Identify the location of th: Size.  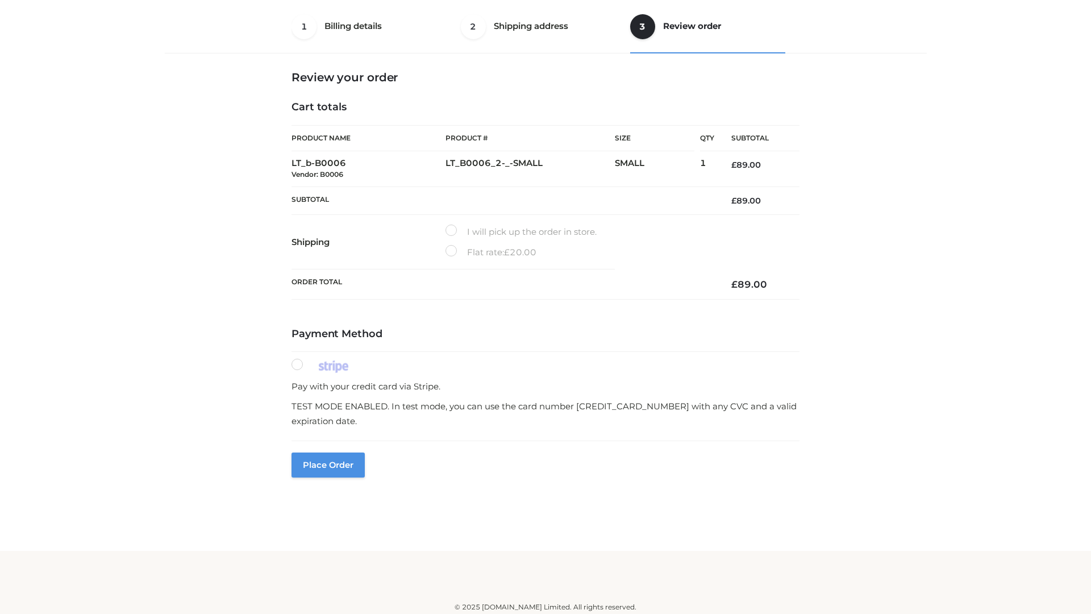
(655, 138).